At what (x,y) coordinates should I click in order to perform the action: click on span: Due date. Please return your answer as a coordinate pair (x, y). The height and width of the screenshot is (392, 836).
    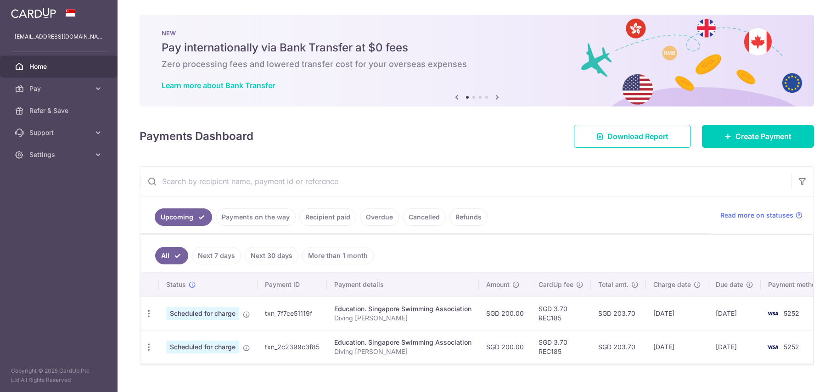
    Looking at the image, I should click on (729, 285).